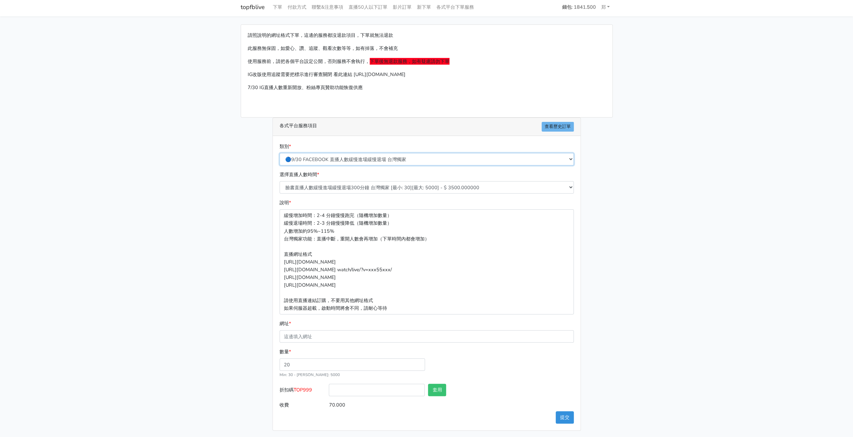 This screenshot has height=437, width=853. I want to click on a: 新下單, so click(424, 7).